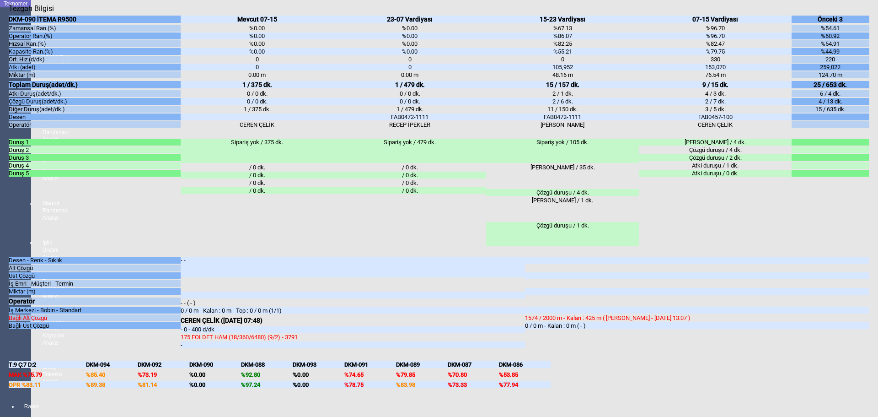 Image resolution: width=878 pixels, height=417 pixels. I want to click on div: %92.80, so click(267, 374).